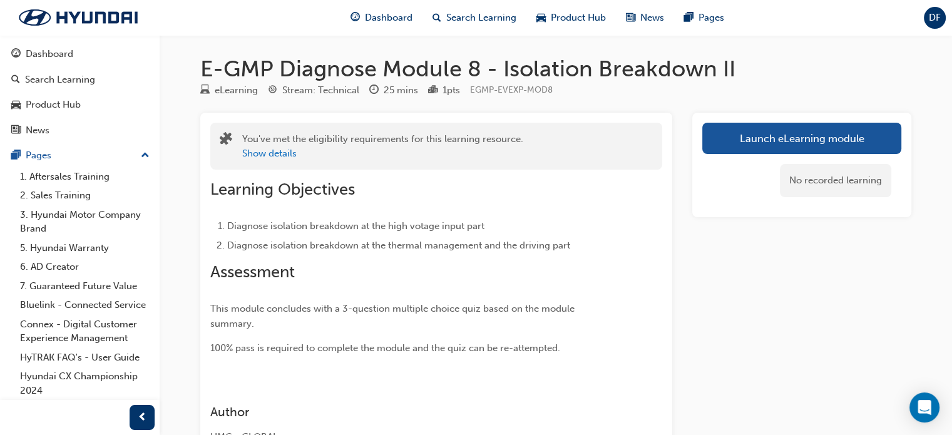  What do you see at coordinates (451, 90) in the screenshot?
I see `div: 1 pts` at bounding box center [451, 90].